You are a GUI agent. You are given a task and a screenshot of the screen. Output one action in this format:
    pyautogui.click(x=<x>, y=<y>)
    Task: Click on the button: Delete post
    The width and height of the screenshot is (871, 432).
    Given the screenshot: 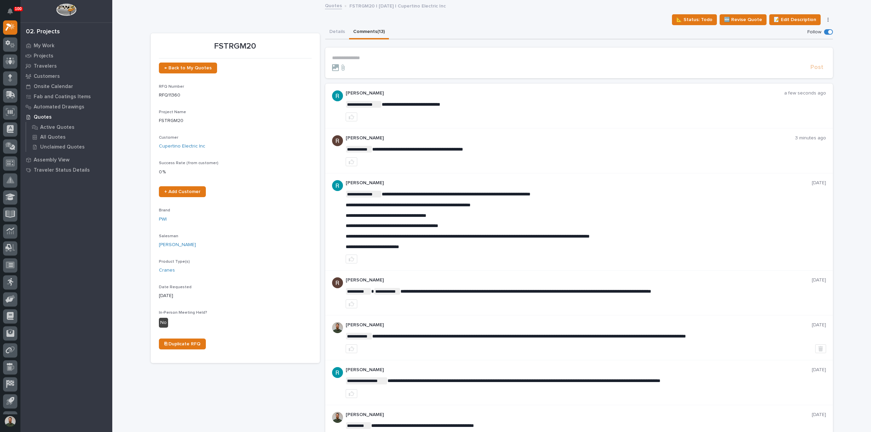 What is the action you would take?
    pyautogui.click(x=820, y=349)
    